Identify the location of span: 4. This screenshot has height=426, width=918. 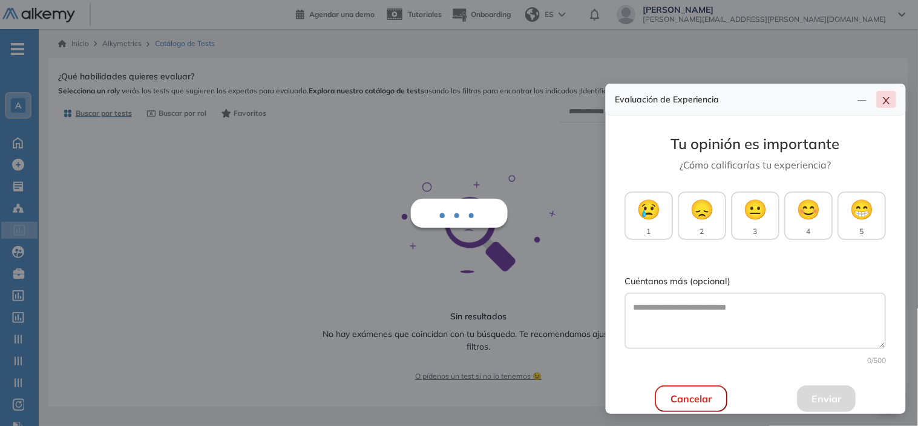
(809, 231).